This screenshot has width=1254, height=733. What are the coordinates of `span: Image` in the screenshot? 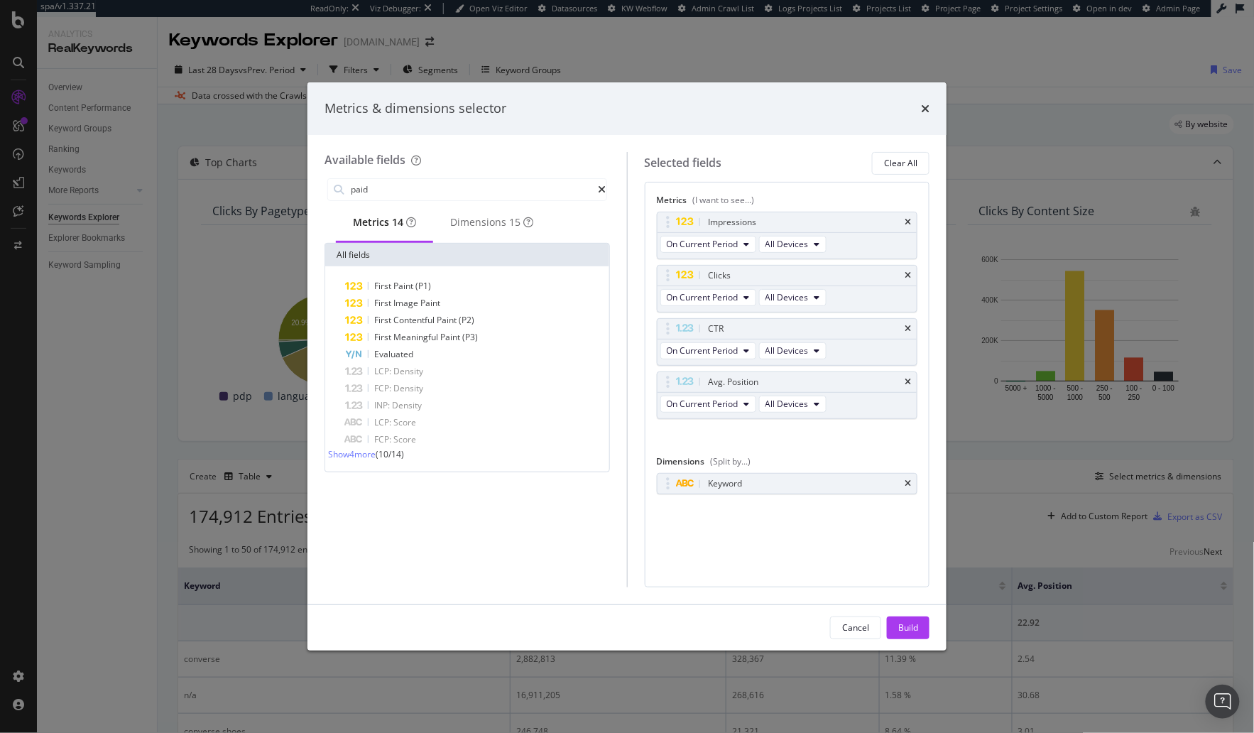 It's located at (407, 303).